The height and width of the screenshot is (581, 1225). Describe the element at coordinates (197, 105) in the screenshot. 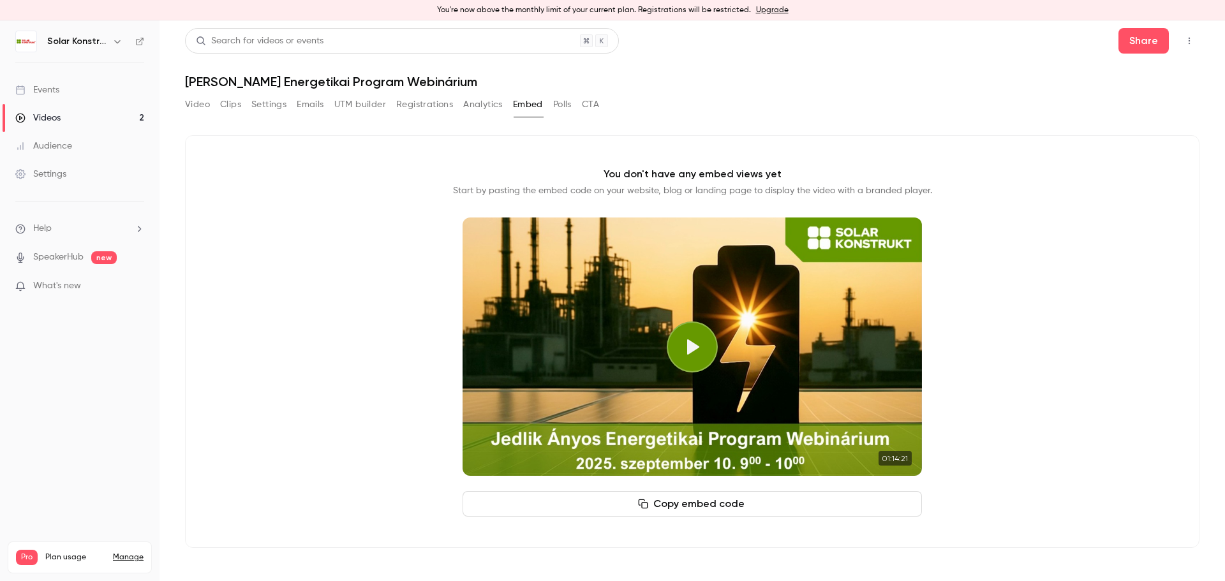

I see `button: Video` at that location.